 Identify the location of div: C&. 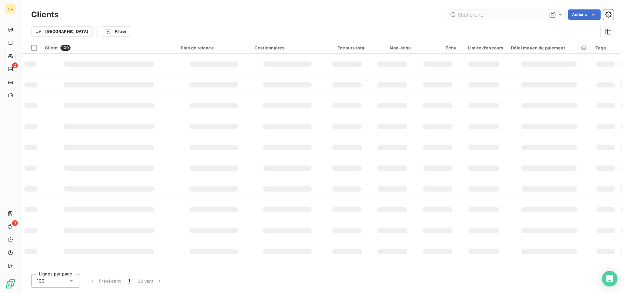
(10, 9).